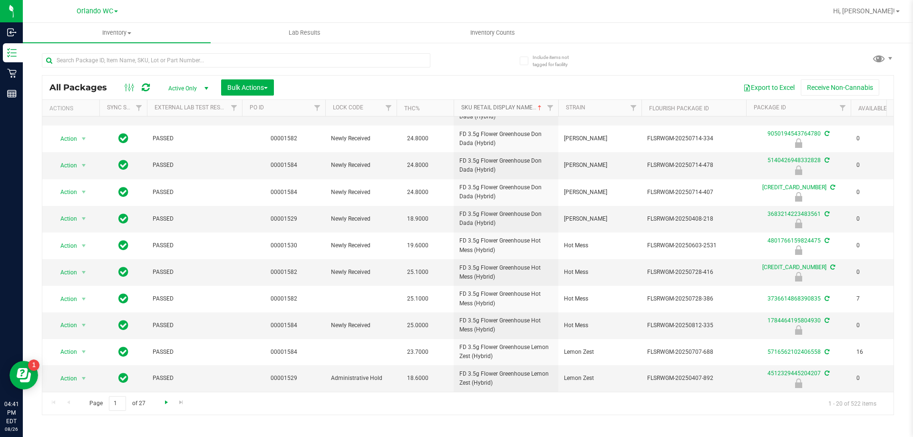 This screenshot has width=913, height=437. What do you see at coordinates (6, 5) in the screenshot?
I see `span: 1` at bounding box center [6, 5].